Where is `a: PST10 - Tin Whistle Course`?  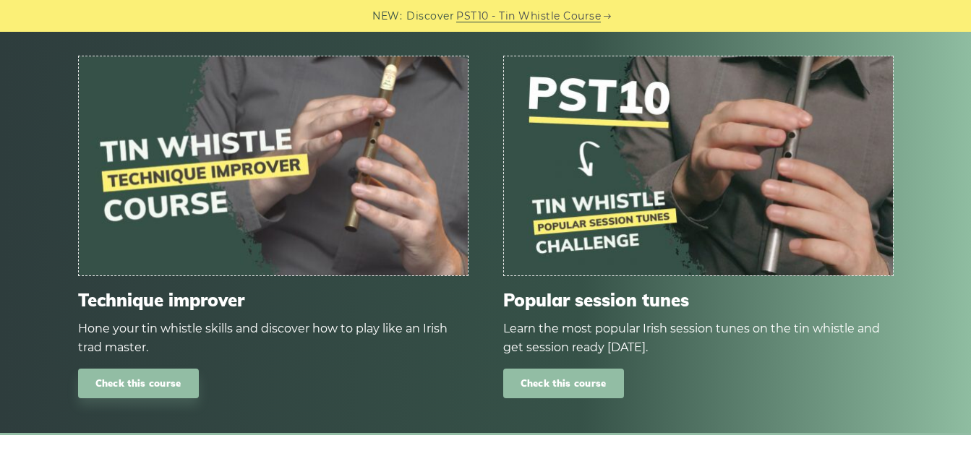 a: PST10 - Tin Whistle Course is located at coordinates (529, 16).